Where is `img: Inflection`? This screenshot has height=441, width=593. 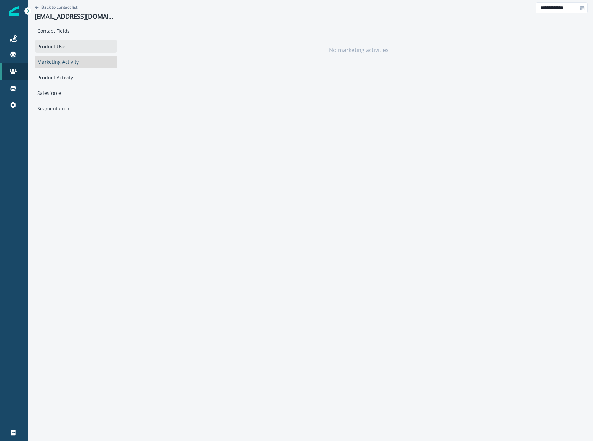
img: Inflection is located at coordinates (14, 11).